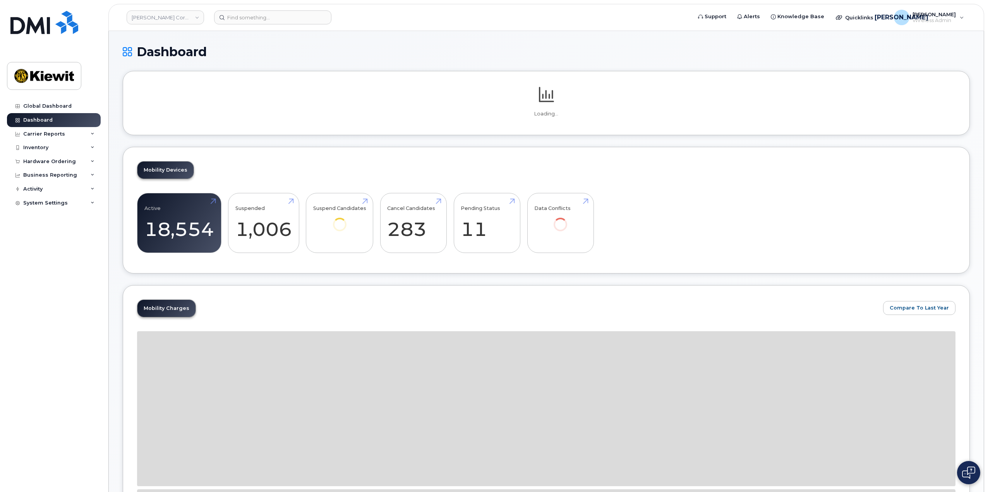 The height and width of the screenshot is (492, 988). Describe the element at coordinates (560, 220) in the screenshot. I see `a: Data Conflicts` at that location.